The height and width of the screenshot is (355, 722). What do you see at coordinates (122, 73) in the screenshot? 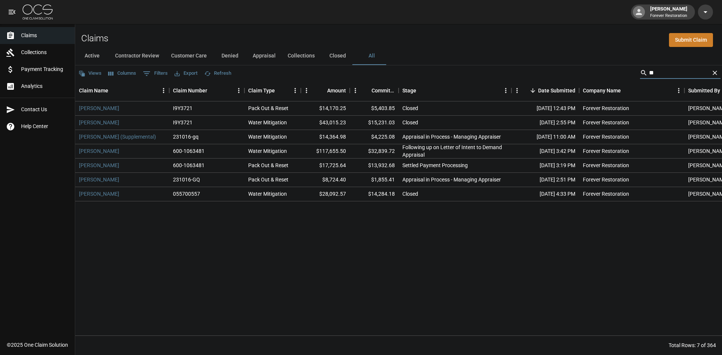
I see `button: Select columns` at bounding box center [122, 73].